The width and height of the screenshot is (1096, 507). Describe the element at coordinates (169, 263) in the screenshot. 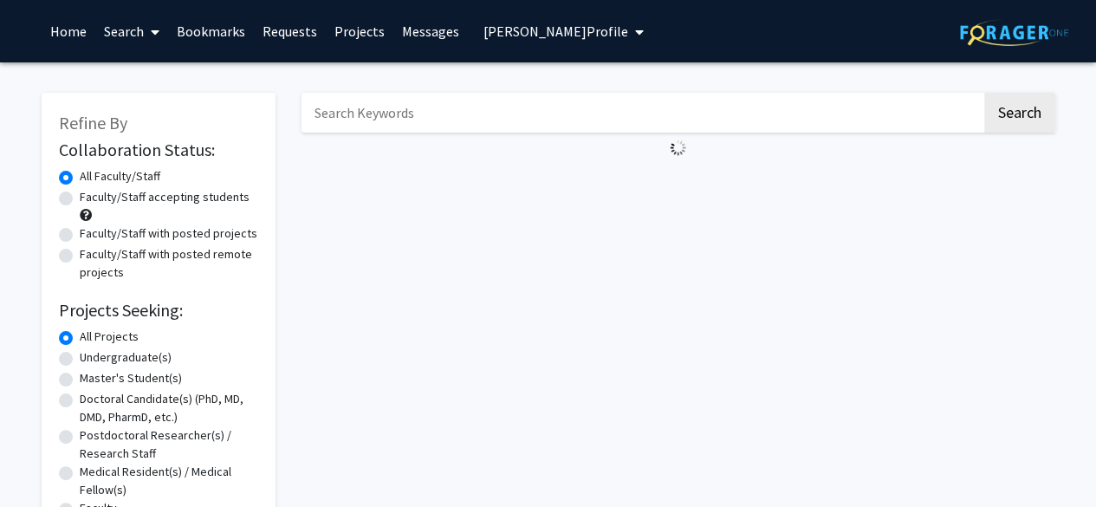

I see `label: Faculty/Staff with posted remote projects` at that location.